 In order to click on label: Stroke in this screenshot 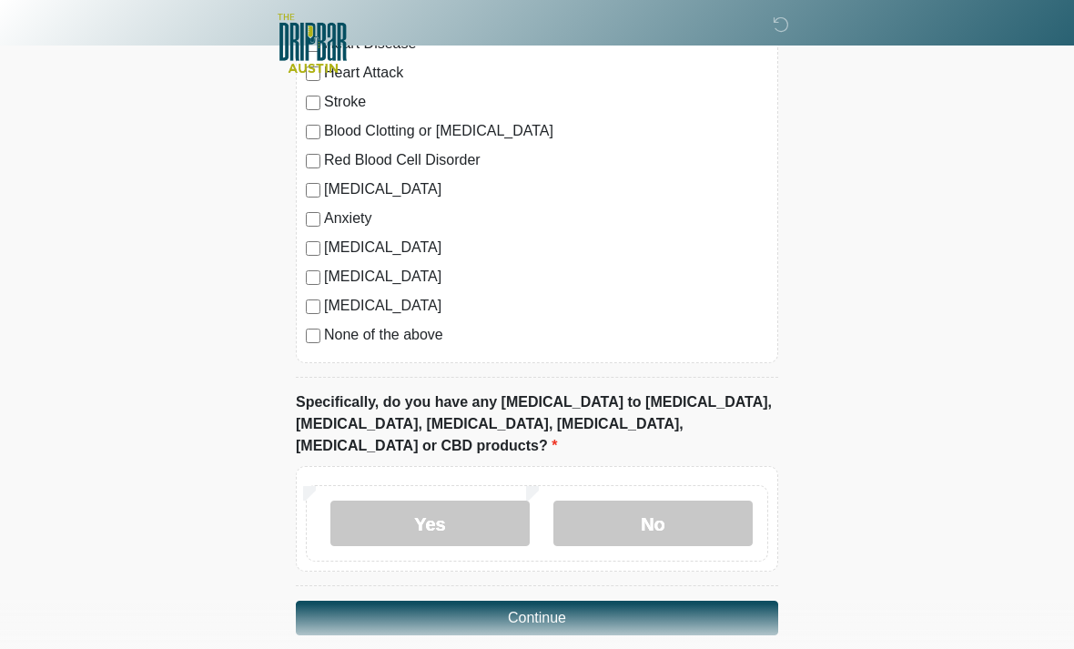, I will do `click(546, 102)`.